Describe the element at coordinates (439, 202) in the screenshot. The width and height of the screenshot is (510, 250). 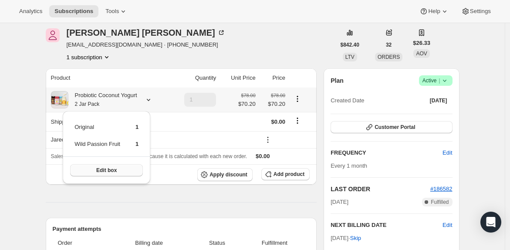
I see `span: Fulfilled` at that location.